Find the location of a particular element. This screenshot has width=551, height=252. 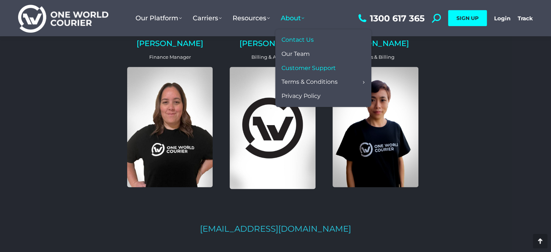

img: One World Courier is located at coordinates (63, 18).